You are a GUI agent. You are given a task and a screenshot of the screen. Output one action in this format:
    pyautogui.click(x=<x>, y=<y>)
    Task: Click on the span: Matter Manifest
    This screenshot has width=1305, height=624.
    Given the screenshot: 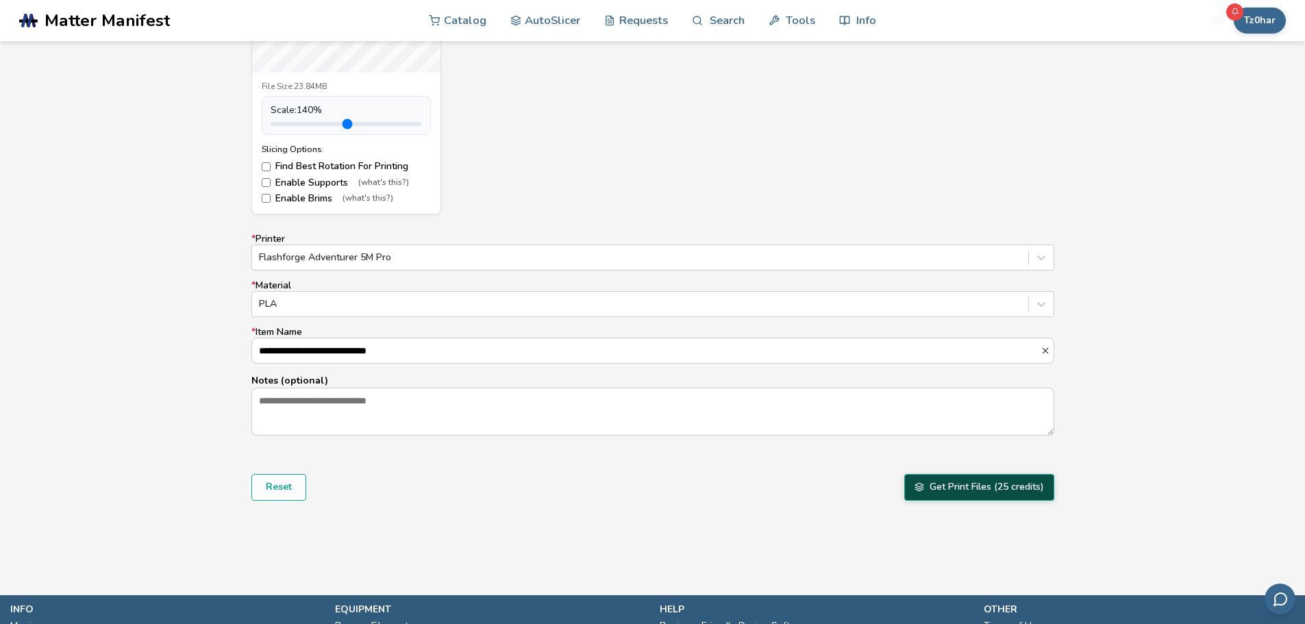 What is the action you would take?
    pyautogui.click(x=107, y=21)
    